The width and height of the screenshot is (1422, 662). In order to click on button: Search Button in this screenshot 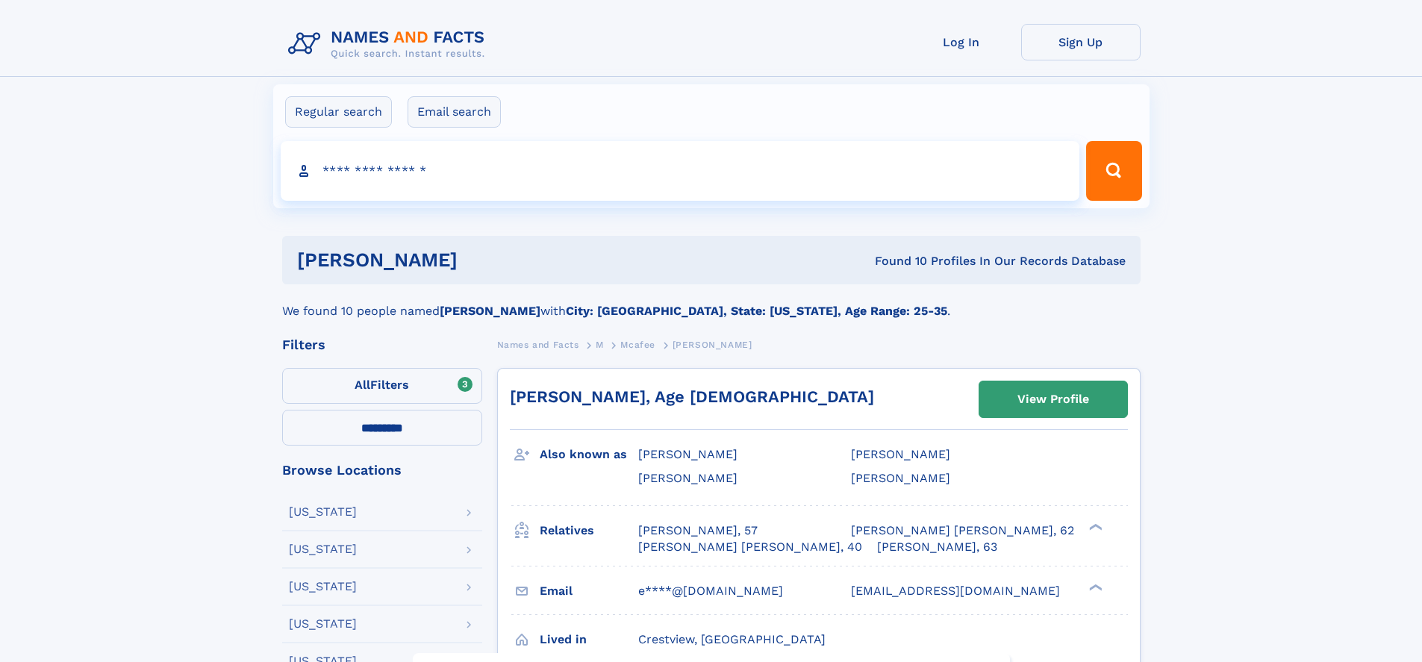, I will do `click(1113, 171)`.